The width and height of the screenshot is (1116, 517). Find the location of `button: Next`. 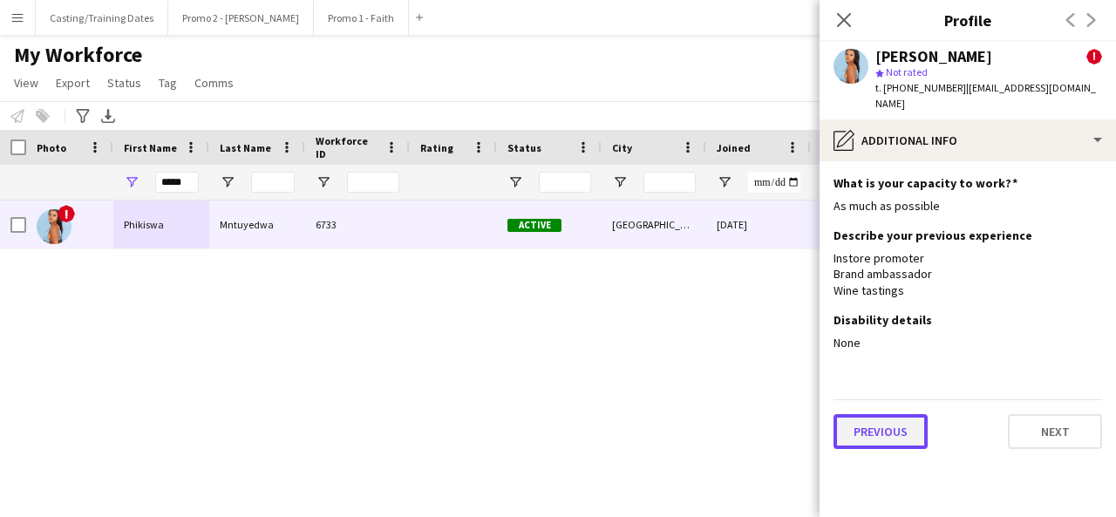

button: Next is located at coordinates (1055, 432).